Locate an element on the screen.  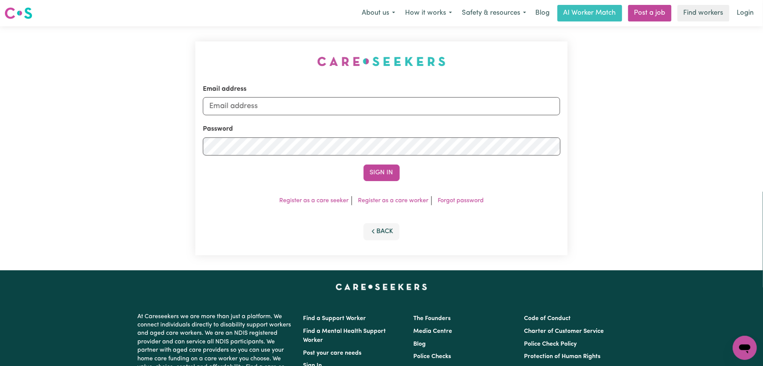
a: Login is located at coordinates (745, 13).